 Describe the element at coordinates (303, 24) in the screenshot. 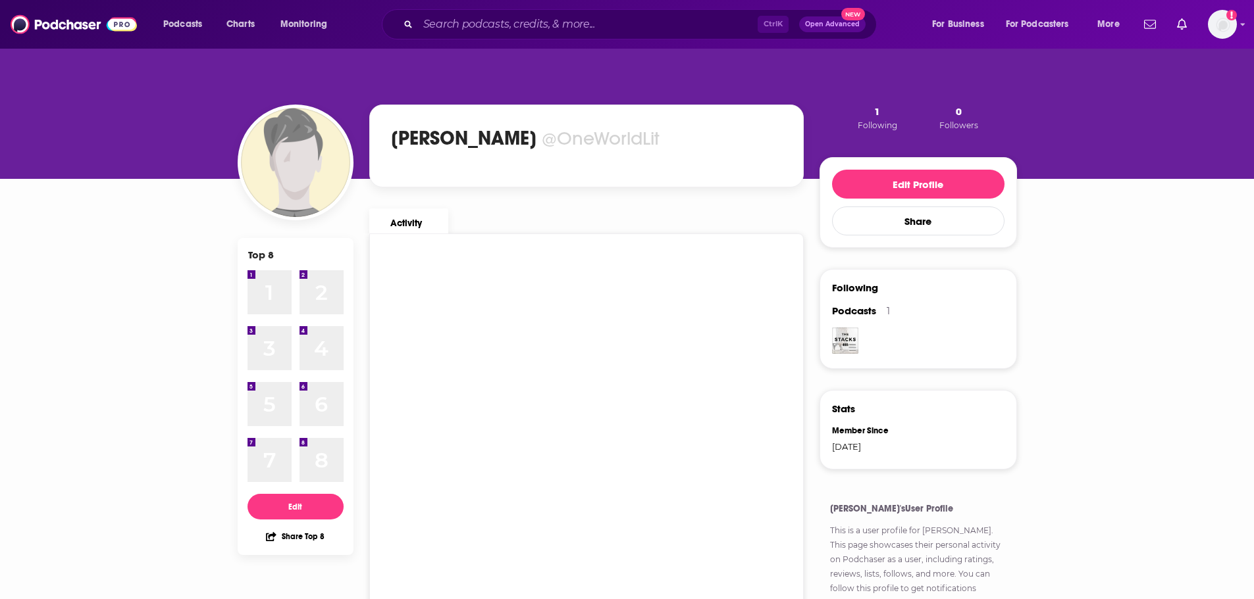

I see `span: Monitoring` at that location.